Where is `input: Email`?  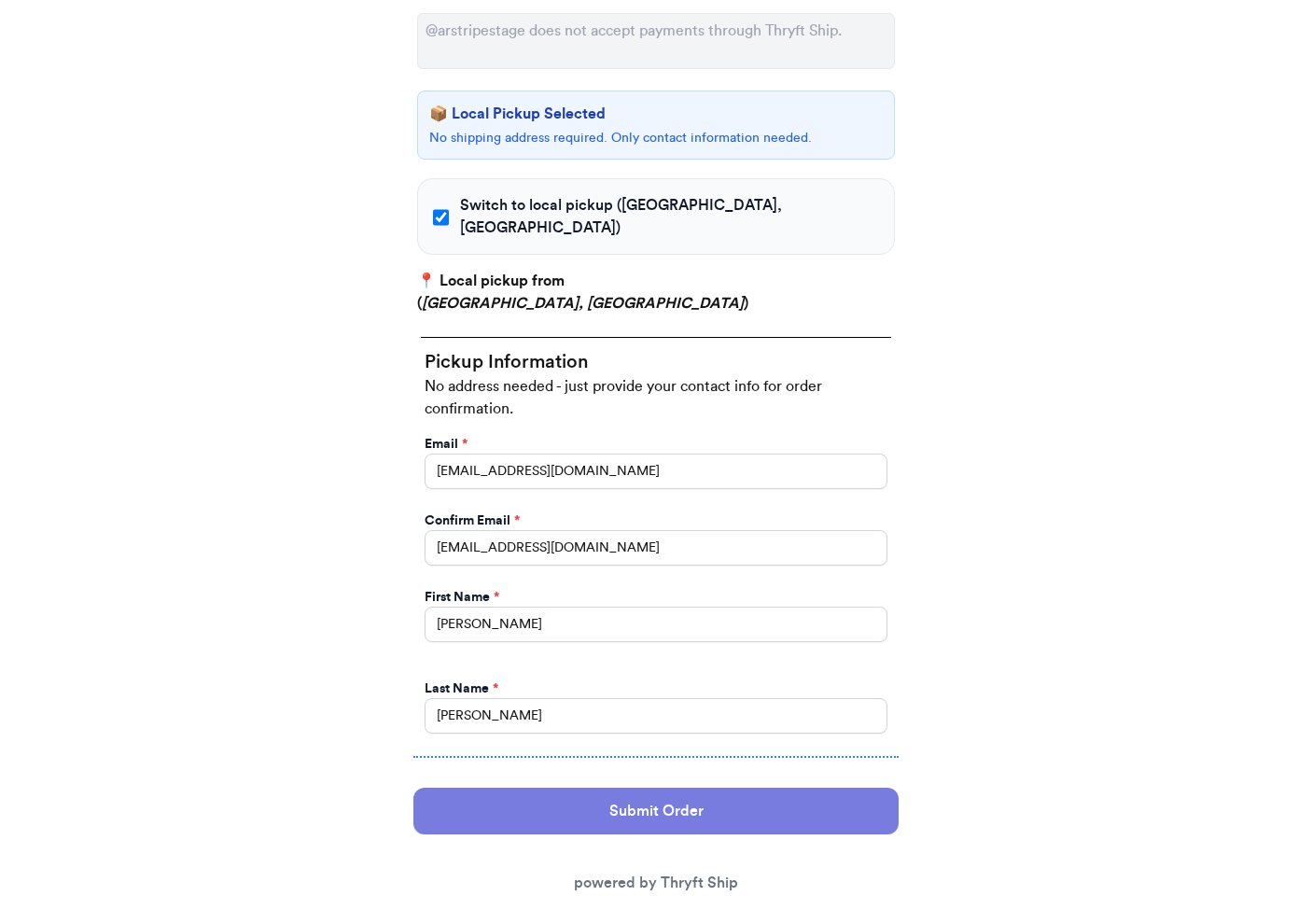 input: Email is located at coordinates (656, 472).